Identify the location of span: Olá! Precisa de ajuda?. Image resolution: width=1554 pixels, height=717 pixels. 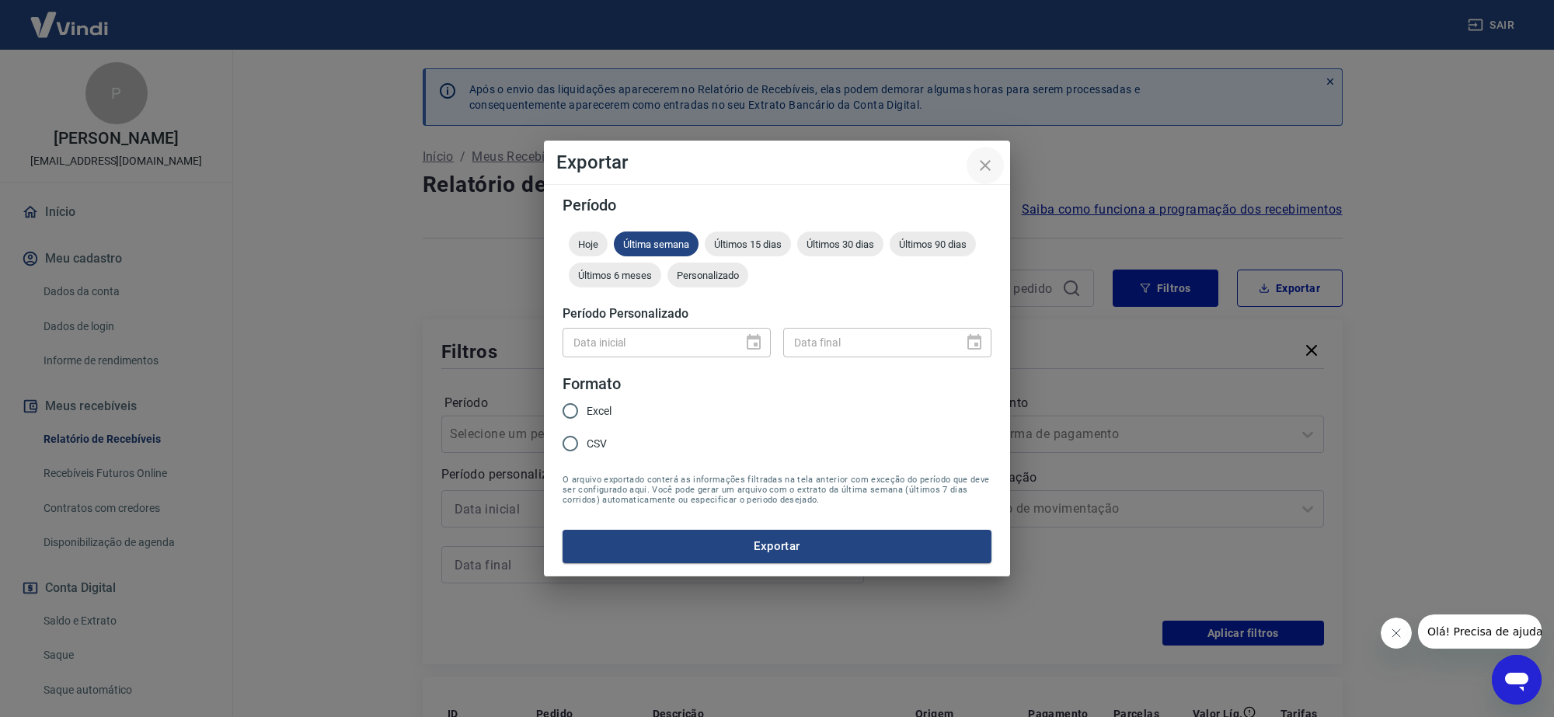
(70, 17).